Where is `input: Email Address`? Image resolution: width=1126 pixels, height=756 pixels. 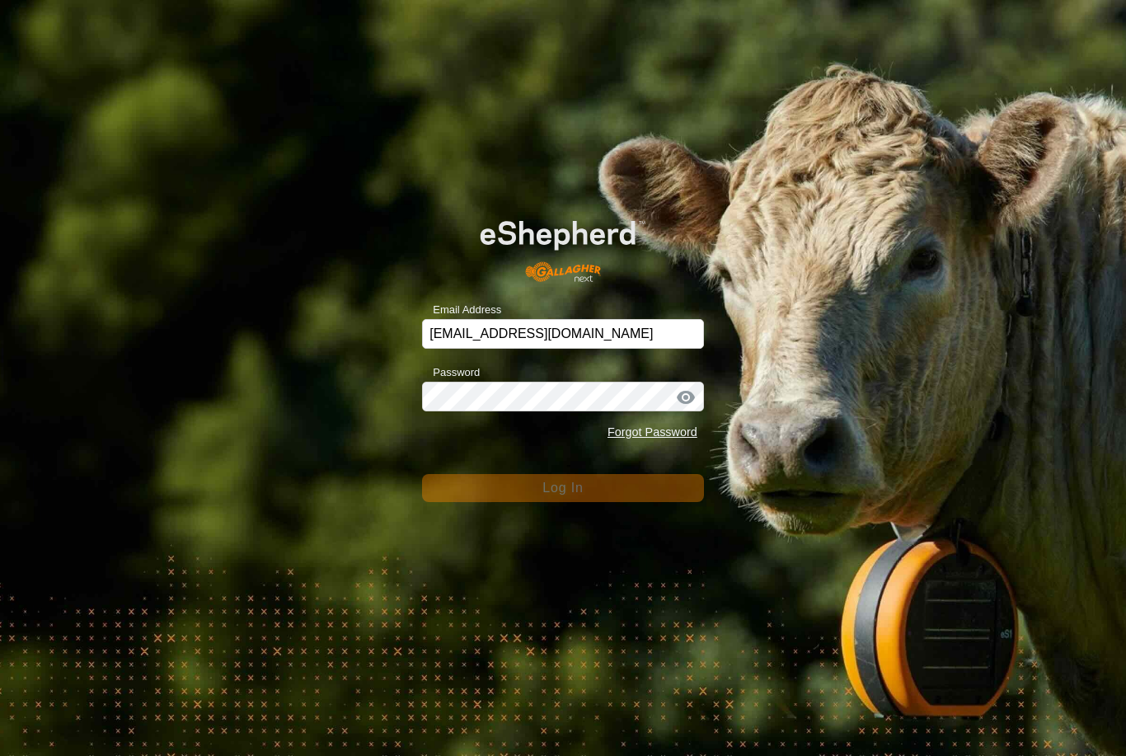
input: Email Address is located at coordinates (563, 334).